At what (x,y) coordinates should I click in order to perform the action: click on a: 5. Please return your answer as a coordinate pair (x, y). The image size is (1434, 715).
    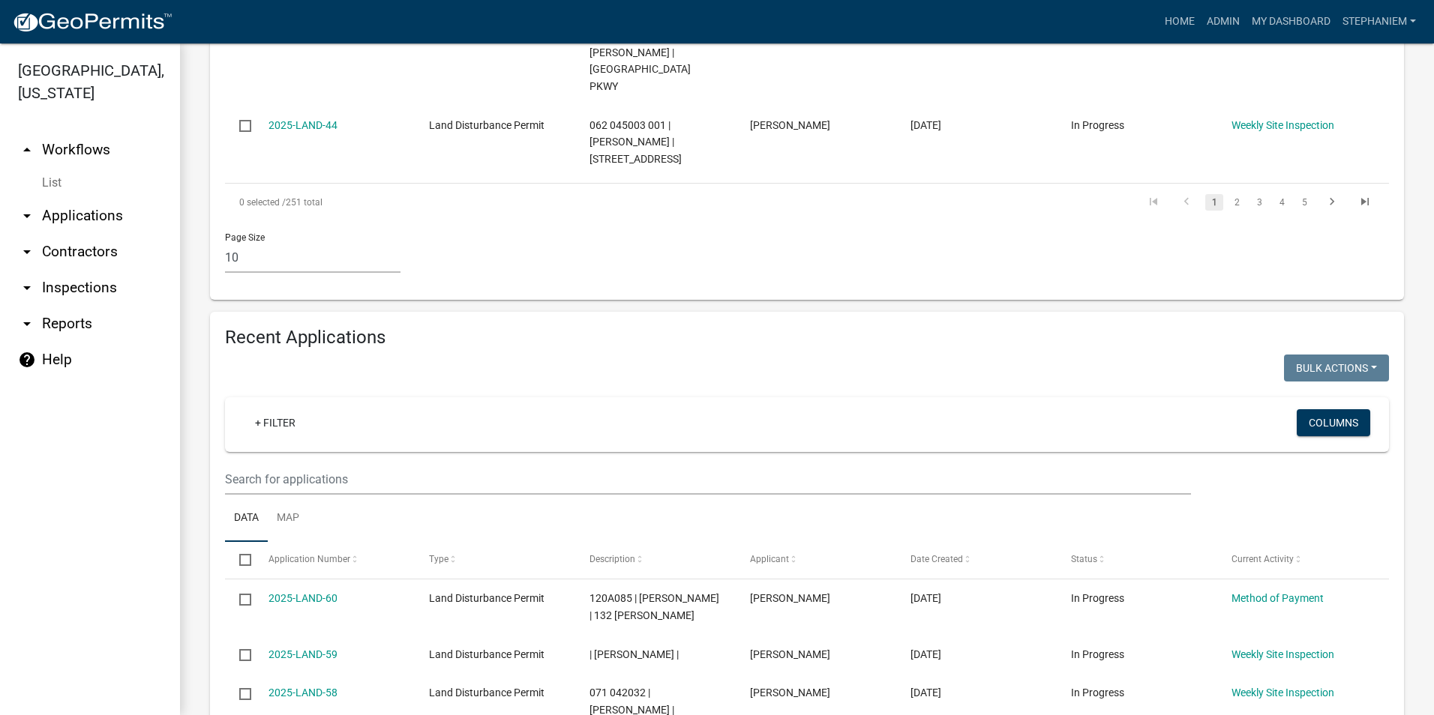
    Looking at the image, I should click on (1304, 202).